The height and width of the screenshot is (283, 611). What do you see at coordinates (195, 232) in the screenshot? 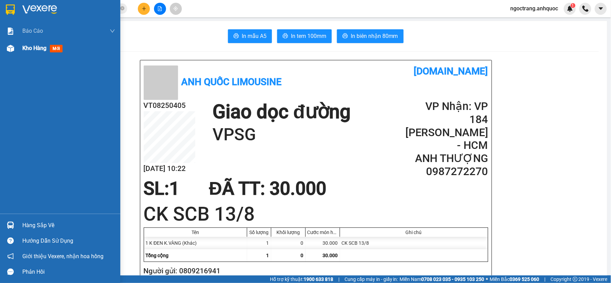
I see `div: Tên` at bounding box center [195, 232].